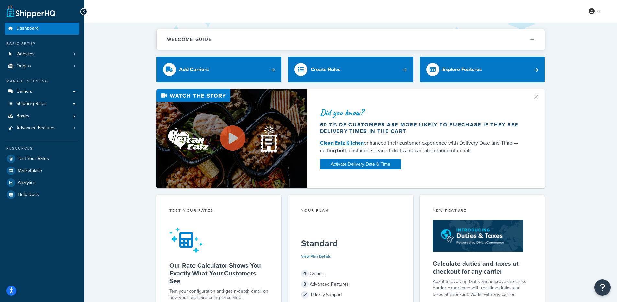 This screenshot has height=302, width=617. Describe the element at coordinates (325, 70) in the screenshot. I see `div: Create Rules` at that location.